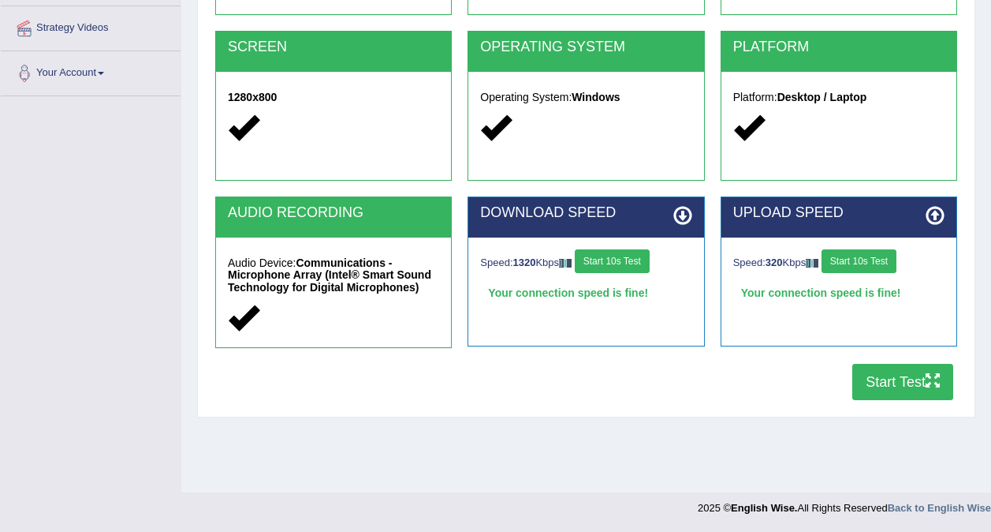 The width and height of the screenshot is (991, 532). I want to click on h2: UPLOAD SPEED, so click(839, 213).